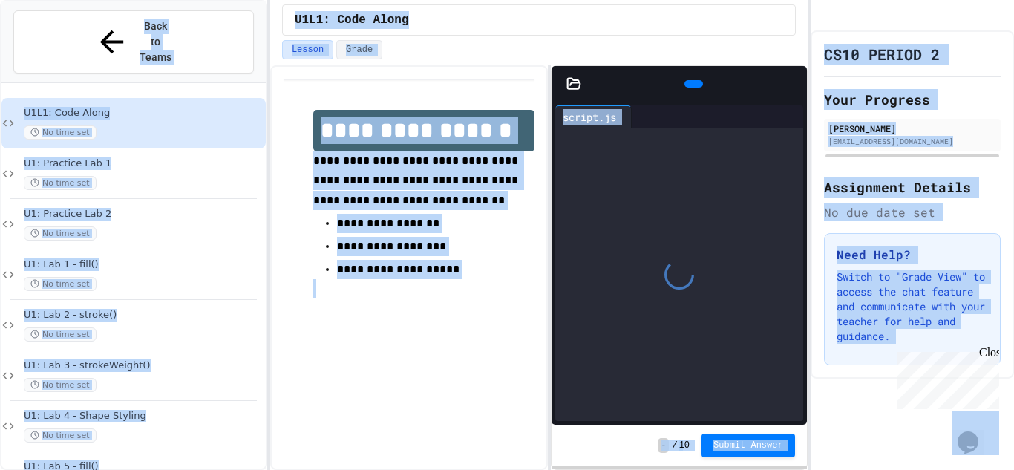 The height and width of the screenshot is (470, 1014). What do you see at coordinates (359, 50) in the screenshot?
I see `button: Grade` at bounding box center [359, 50].